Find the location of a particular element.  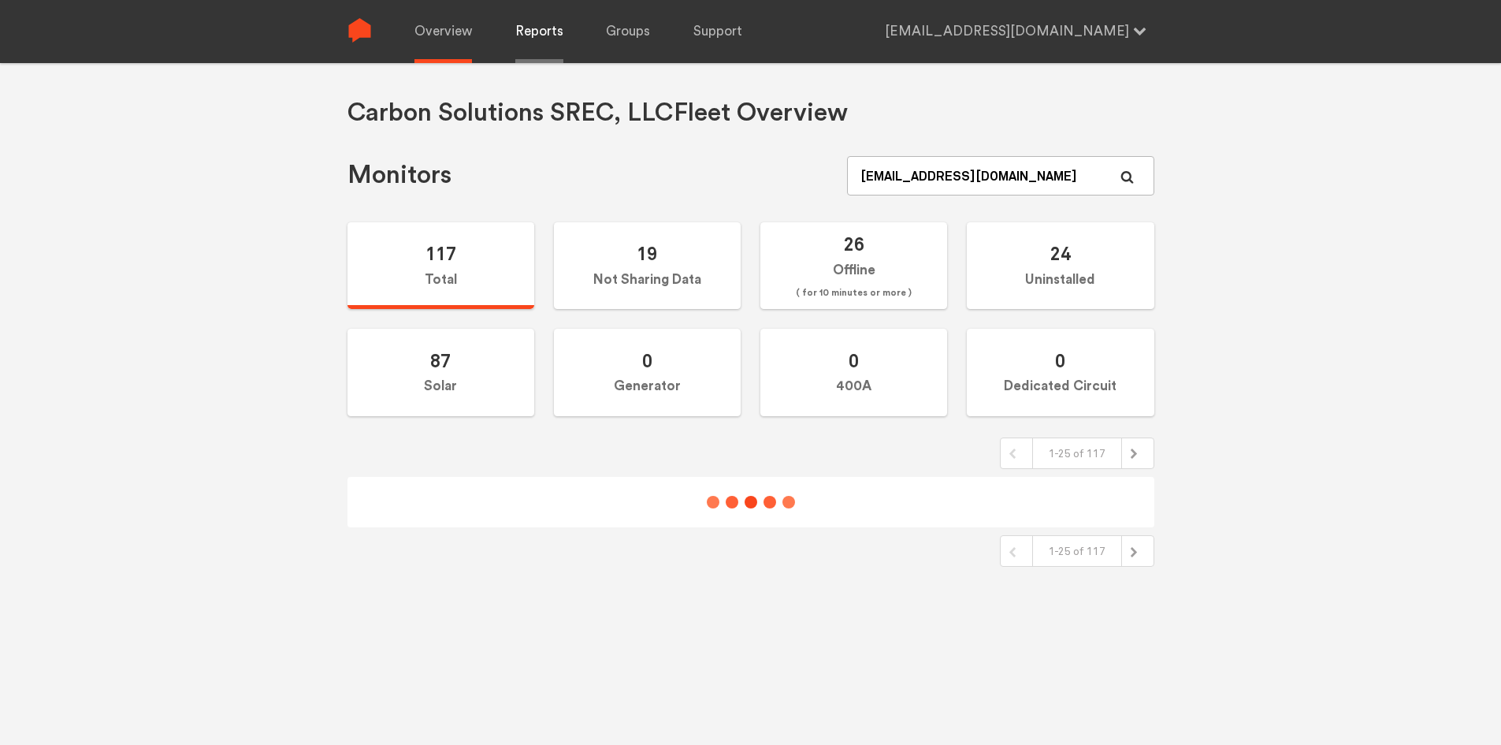

label: Dedicated Circuit is located at coordinates (1060, 372).